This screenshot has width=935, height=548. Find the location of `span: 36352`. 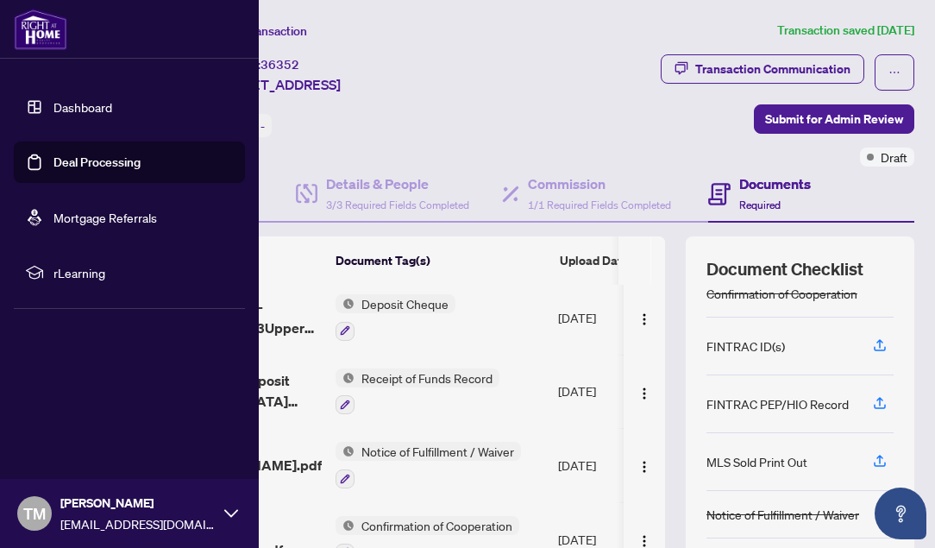

span: 36352 is located at coordinates (280, 65).